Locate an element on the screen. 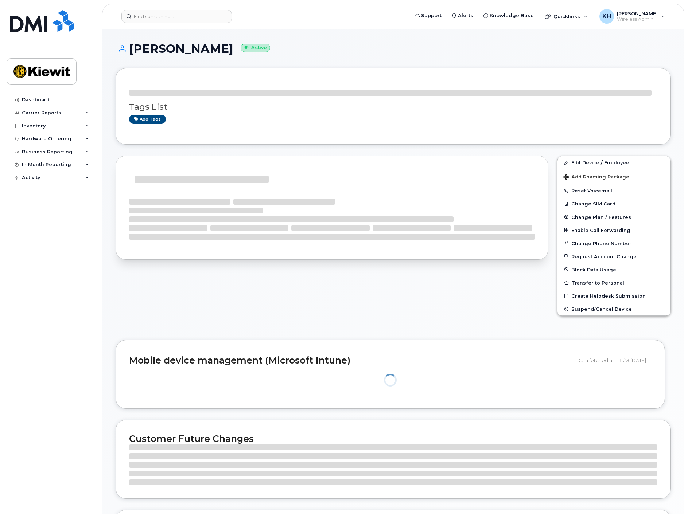 The width and height of the screenshot is (688, 514). button: Suspend/Cancel Device is located at coordinates (614, 309).